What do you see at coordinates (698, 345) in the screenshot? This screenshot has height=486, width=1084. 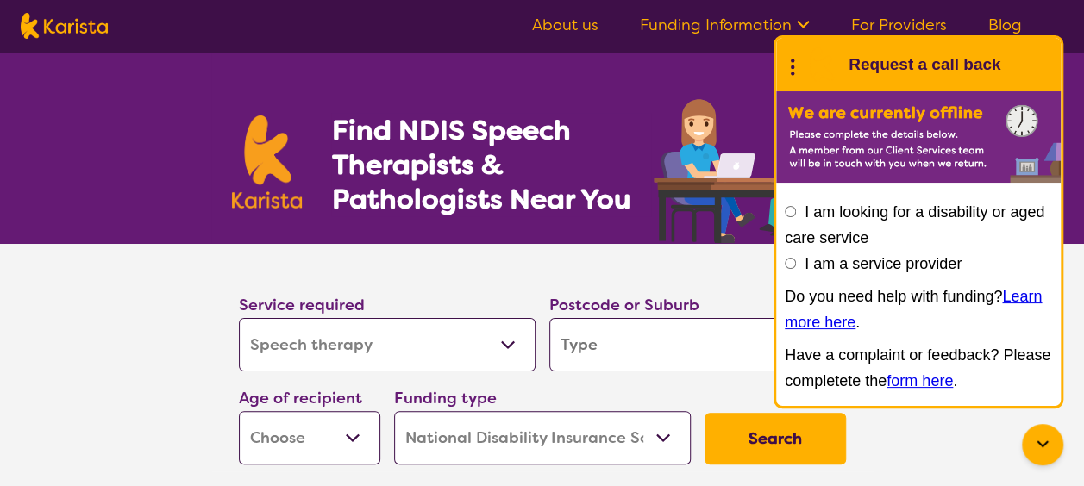 I see `input: Type` at bounding box center [698, 345].